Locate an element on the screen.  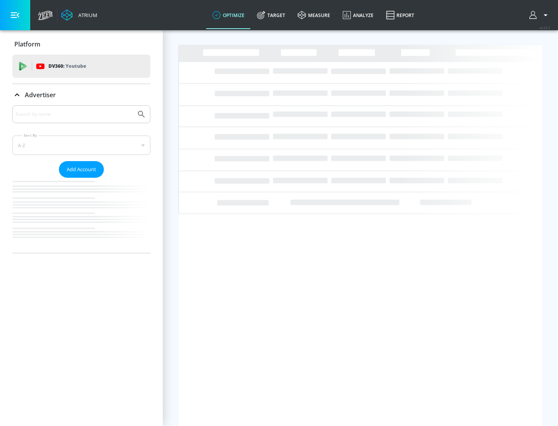
span: Add Account is located at coordinates (81, 169).